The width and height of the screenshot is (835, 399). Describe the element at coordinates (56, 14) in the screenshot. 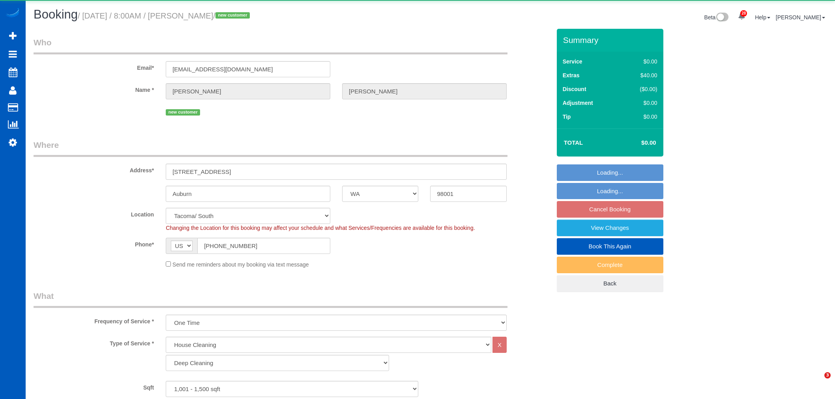

I see `span: Booking` at that location.